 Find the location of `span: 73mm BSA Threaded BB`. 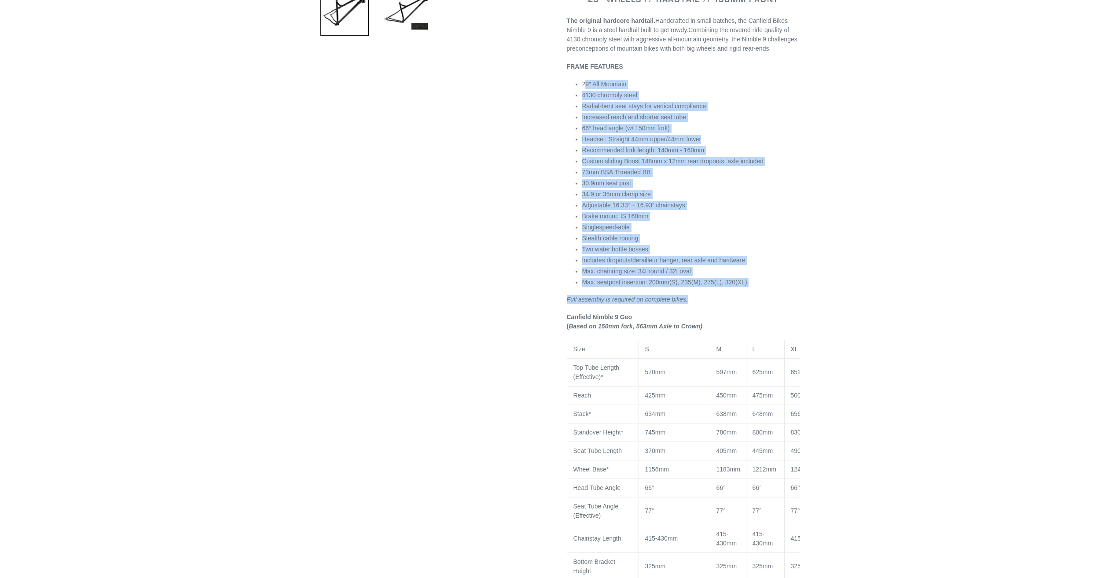

span: 73mm BSA Threaded BB is located at coordinates (617, 172).